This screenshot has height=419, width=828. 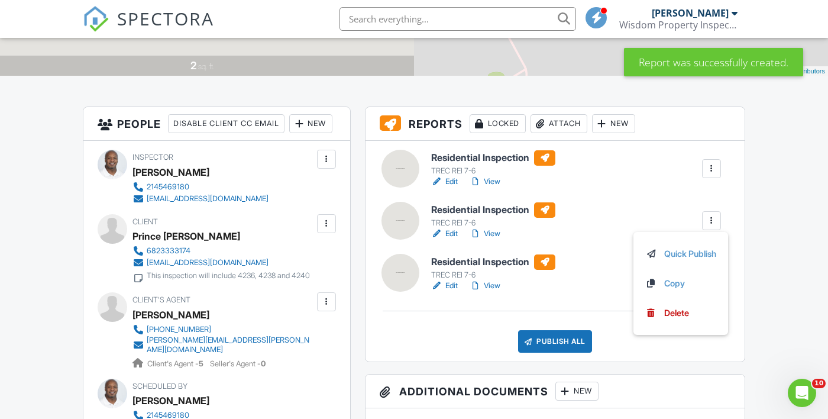 What do you see at coordinates (555, 124) in the screenshot?
I see `h3: Reports` at bounding box center [555, 124].